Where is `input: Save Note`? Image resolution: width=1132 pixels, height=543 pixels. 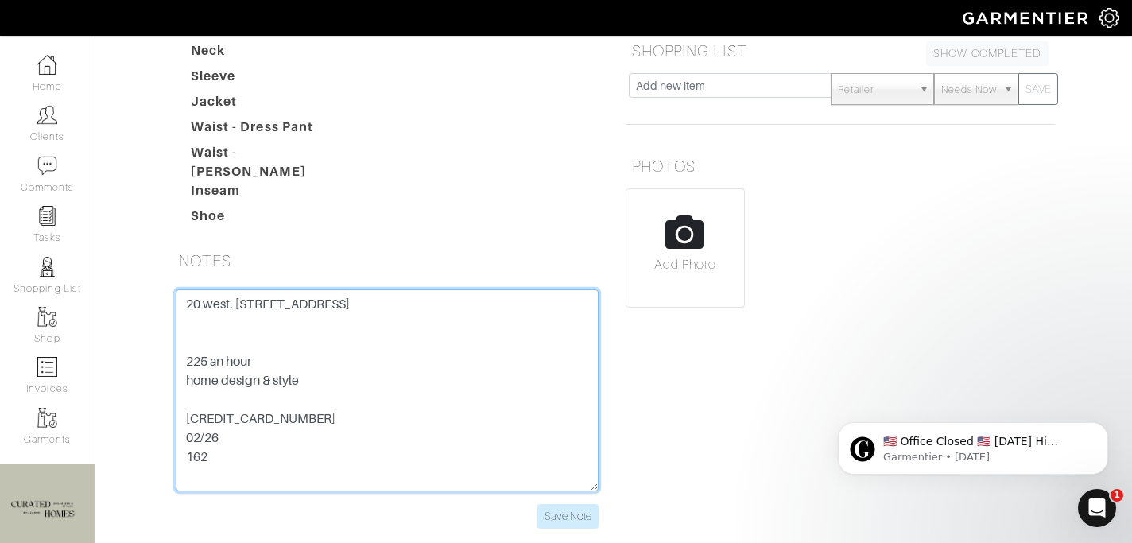
input: Save Note is located at coordinates (567, 516).